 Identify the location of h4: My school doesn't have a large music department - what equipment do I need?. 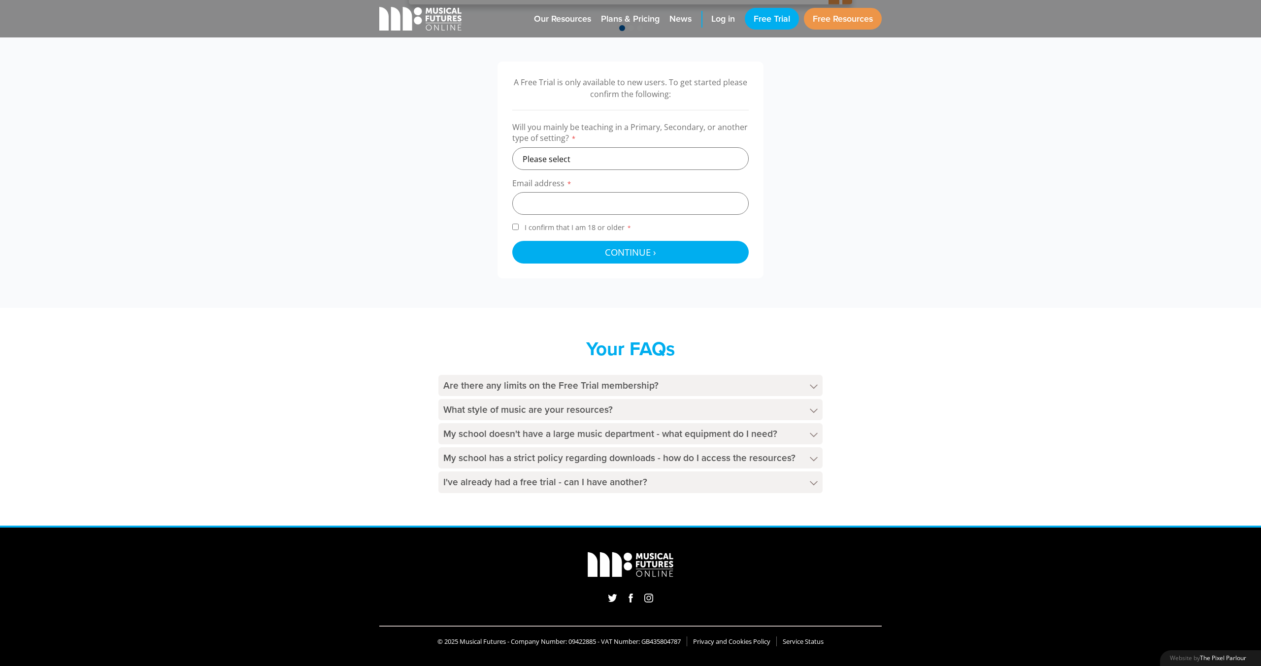
(631, 434).